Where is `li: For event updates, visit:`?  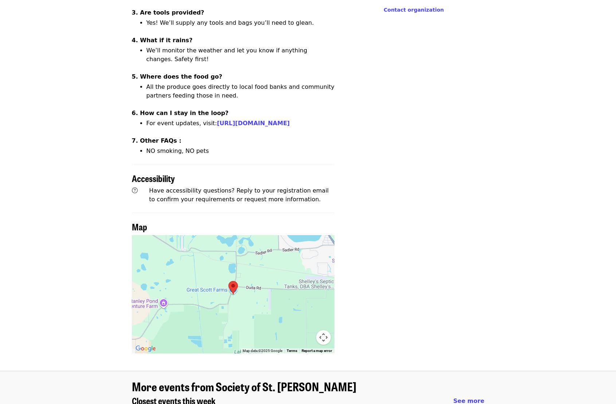
li: For event updates, visit: is located at coordinates (240, 124).